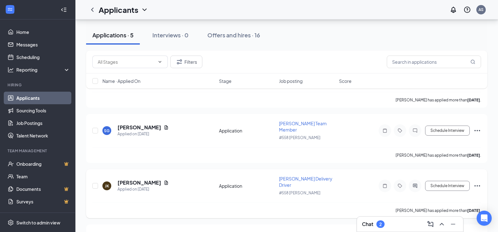 The image size is (498, 232). Describe the element at coordinates (485, 219) in the screenshot. I see `div: Open Intercom Messenger` at that location.